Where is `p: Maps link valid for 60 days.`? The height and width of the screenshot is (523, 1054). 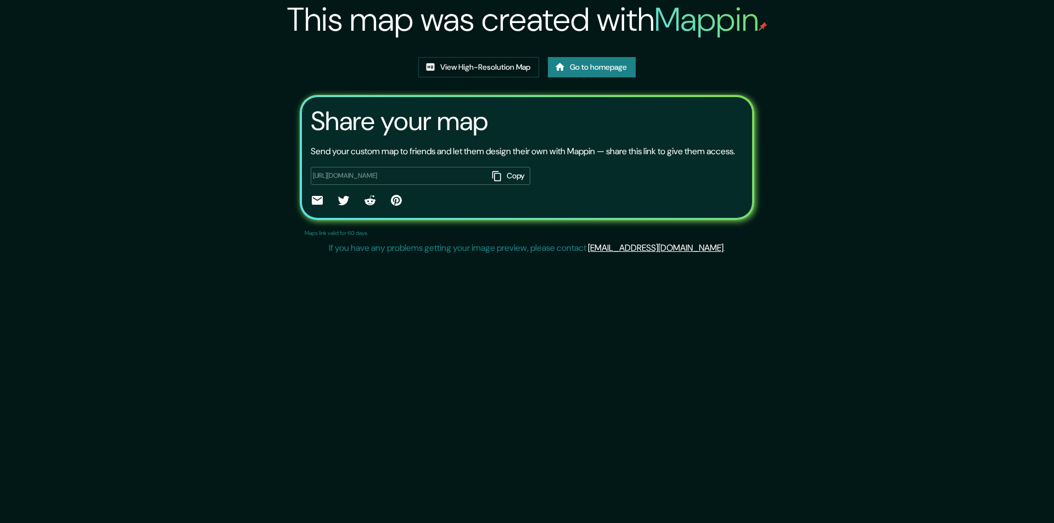
p: Maps link valid for 60 days. is located at coordinates (337, 233).